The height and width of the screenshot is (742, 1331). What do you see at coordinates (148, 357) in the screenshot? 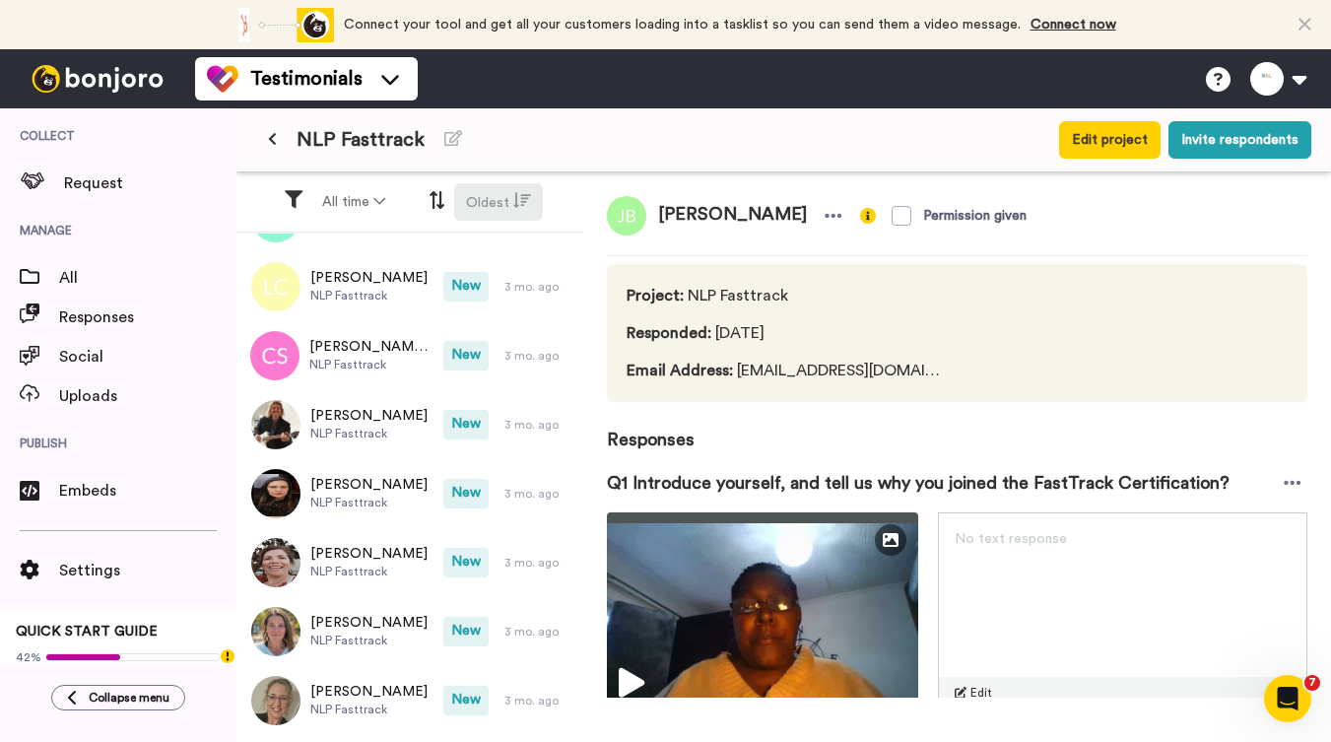
I see `span: Social` at bounding box center [148, 357].